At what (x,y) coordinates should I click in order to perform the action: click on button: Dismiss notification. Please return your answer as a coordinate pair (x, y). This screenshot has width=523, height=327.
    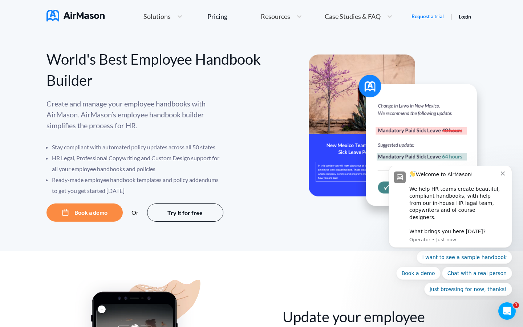
    Looking at the image, I should click on (126, 7).